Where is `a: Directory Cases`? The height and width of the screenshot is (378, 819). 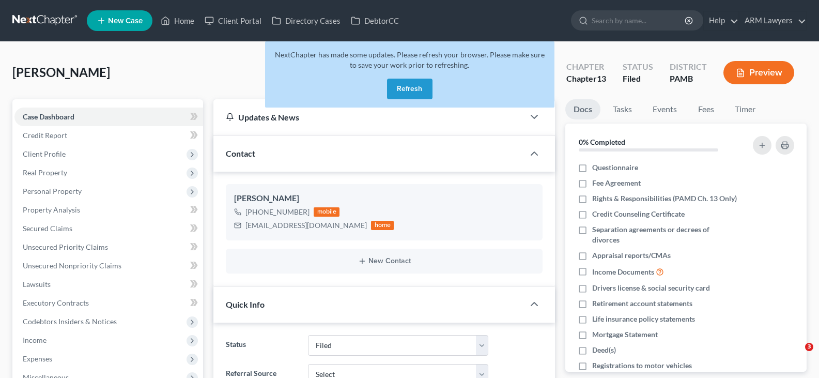 a: Directory Cases is located at coordinates (306, 21).